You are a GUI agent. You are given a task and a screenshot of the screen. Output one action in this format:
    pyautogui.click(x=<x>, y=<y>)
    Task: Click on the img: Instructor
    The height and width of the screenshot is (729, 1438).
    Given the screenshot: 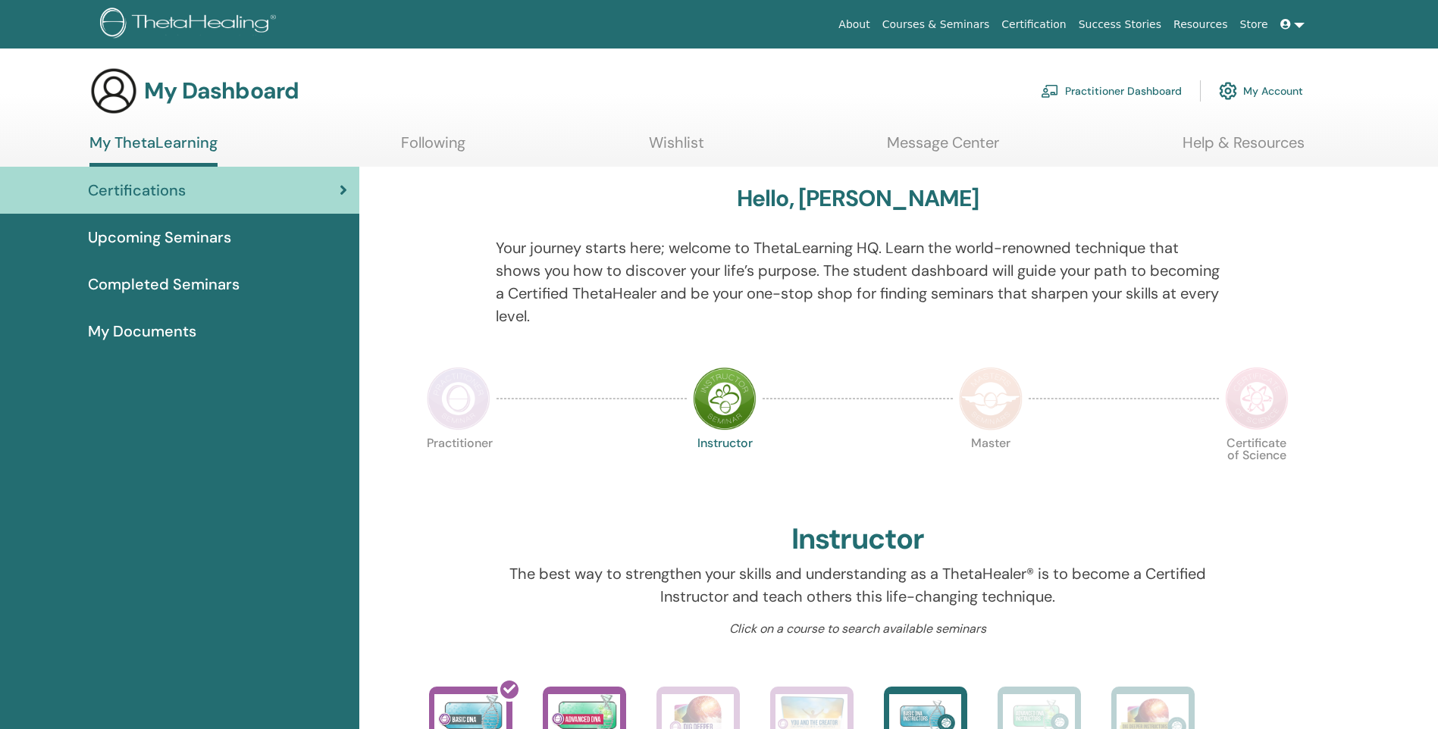 What is the action you would take?
    pyautogui.click(x=725, y=399)
    